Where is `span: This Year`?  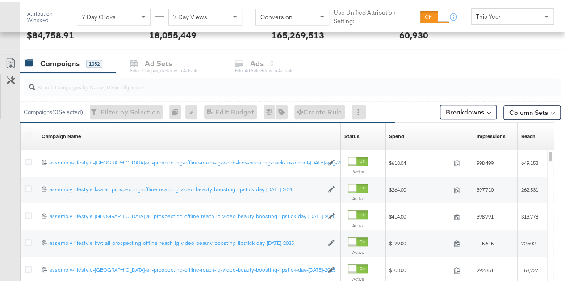
span: This Year is located at coordinates (488, 15).